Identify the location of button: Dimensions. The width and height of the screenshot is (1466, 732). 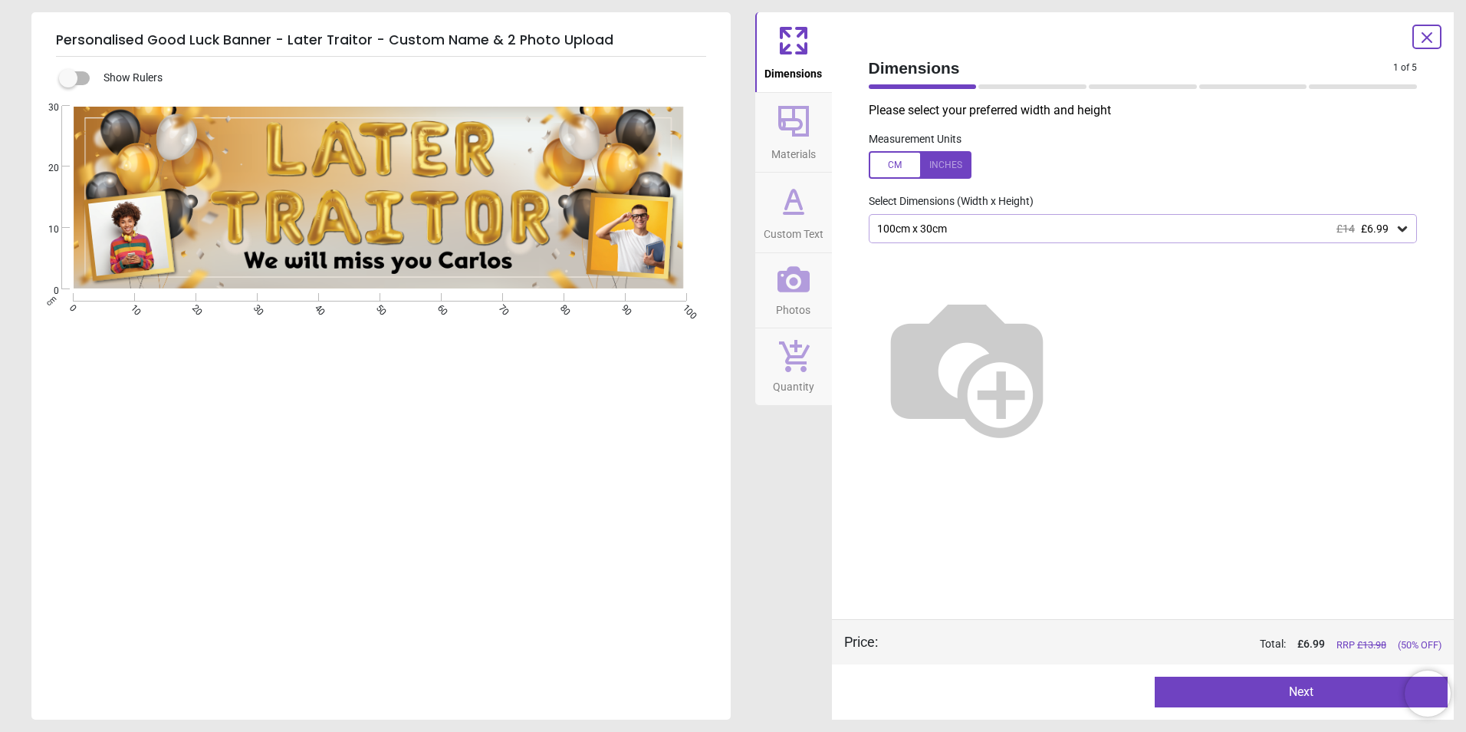
(794, 52).